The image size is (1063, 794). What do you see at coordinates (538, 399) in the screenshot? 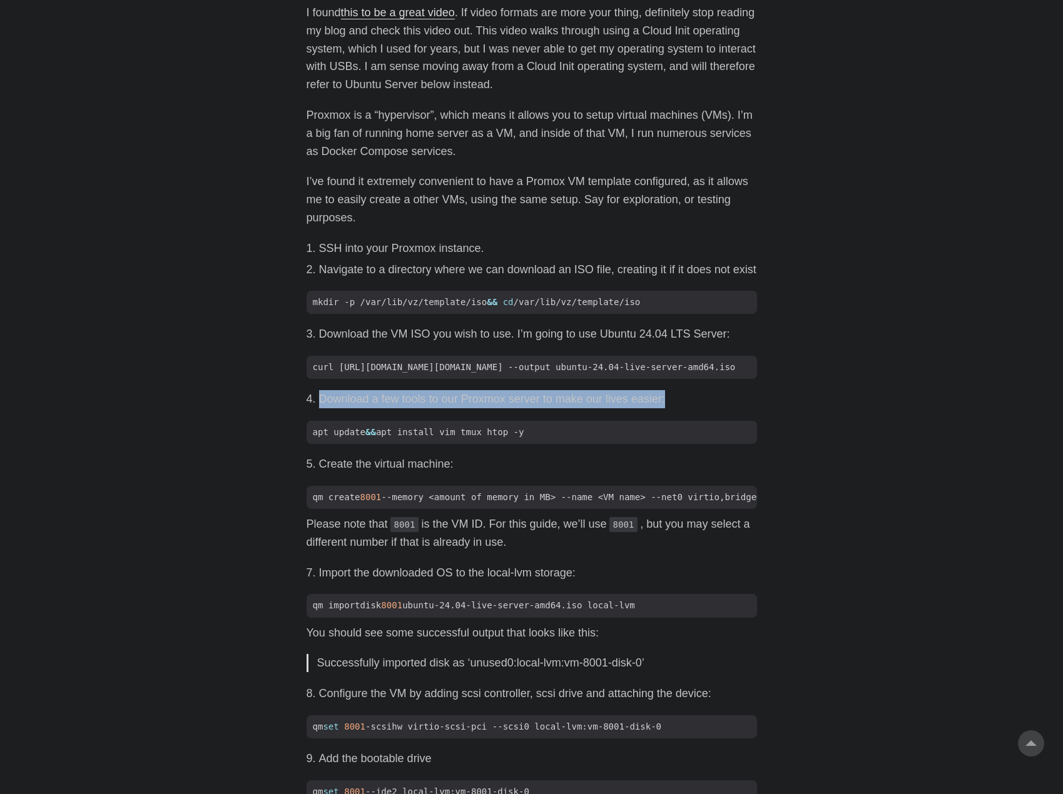
I see `li: Download a few tools to our Proxmox server to make our lives easier:` at bounding box center [538, 399].